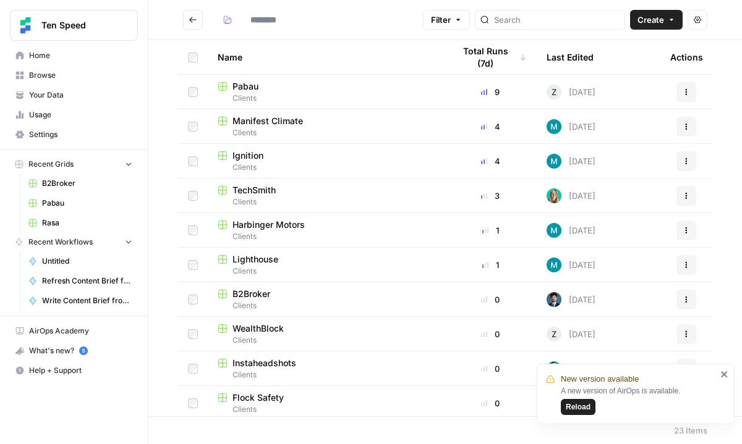 This screenshot has height=444, width=742. I want to click on text: 5, so click(83, 351).